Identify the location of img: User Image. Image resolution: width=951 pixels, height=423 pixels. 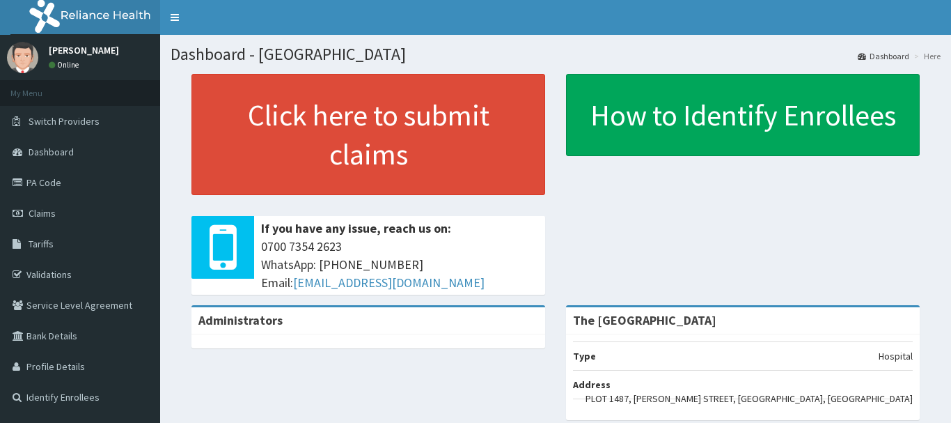
(22, 57).